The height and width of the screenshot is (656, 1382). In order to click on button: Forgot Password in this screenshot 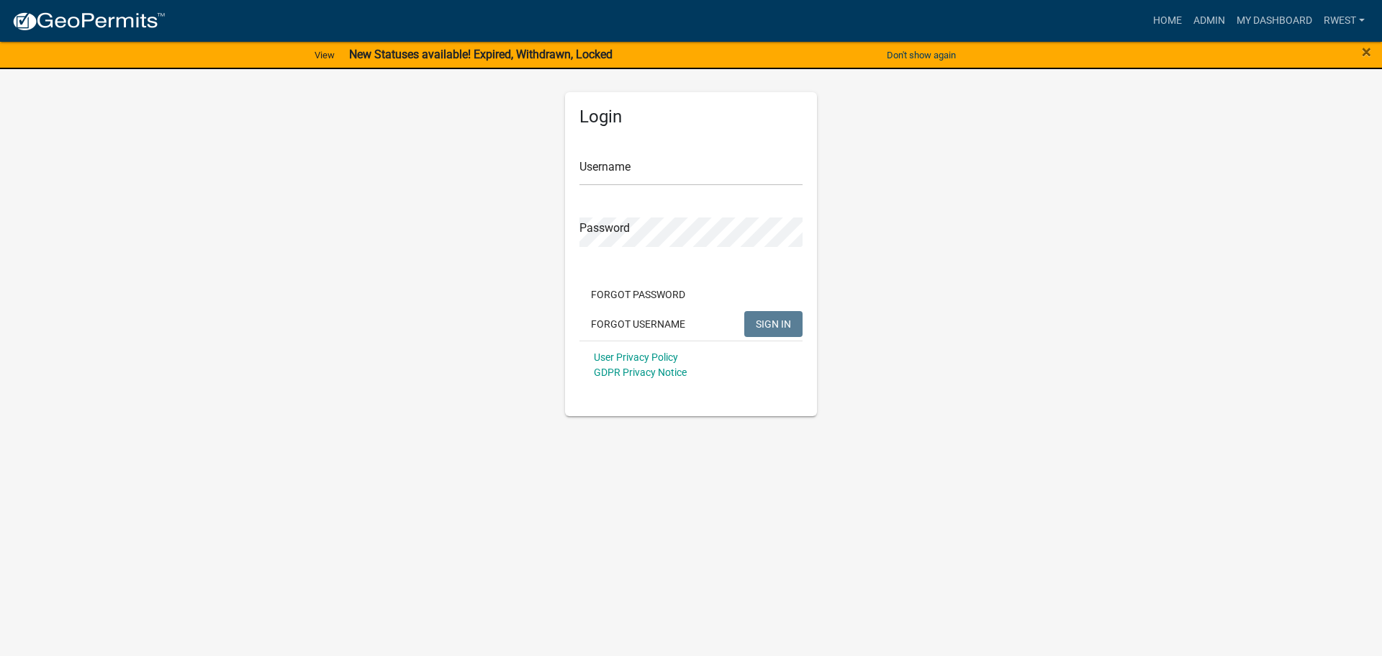, I will do `click(638, 294)`.